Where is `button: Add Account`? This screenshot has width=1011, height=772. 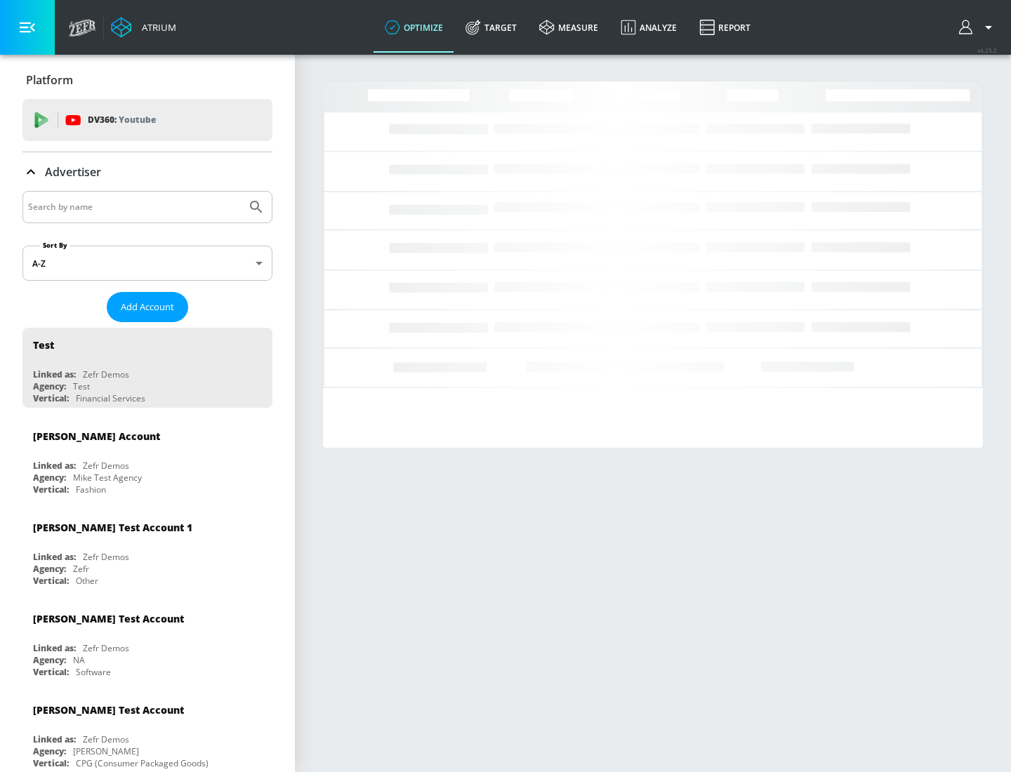
button: Add Account is located at coordinates (147, 307).